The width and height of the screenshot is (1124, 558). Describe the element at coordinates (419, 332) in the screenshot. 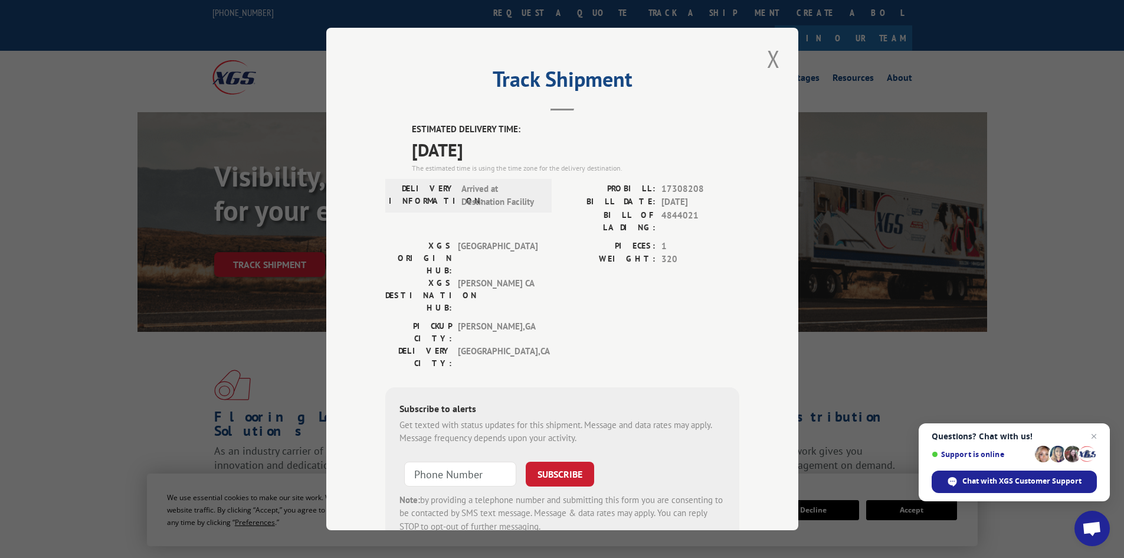

I see `label: PICKUP CITY:` at that location.